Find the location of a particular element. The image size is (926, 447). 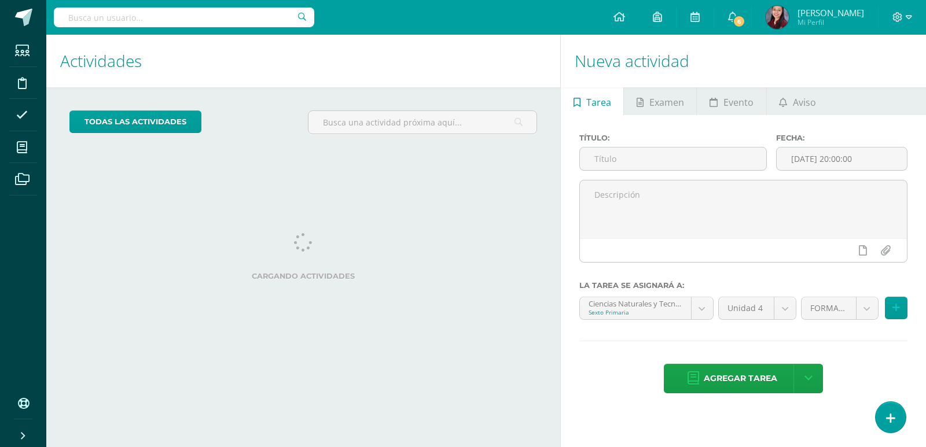

span: FORMATIVO (70.0%) is located at coordinates (829, 308).